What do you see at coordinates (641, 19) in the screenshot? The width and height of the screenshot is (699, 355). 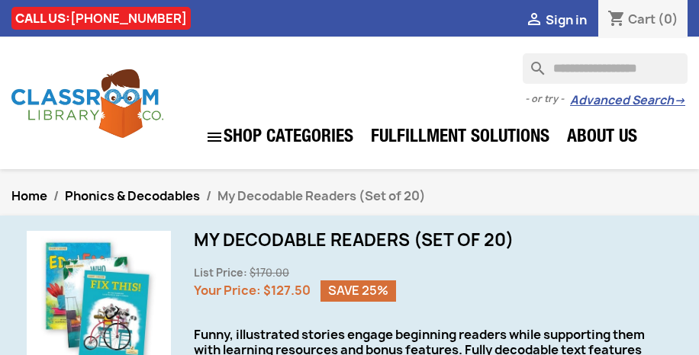 I see `span: Cart` at bounding box center [641, 19].